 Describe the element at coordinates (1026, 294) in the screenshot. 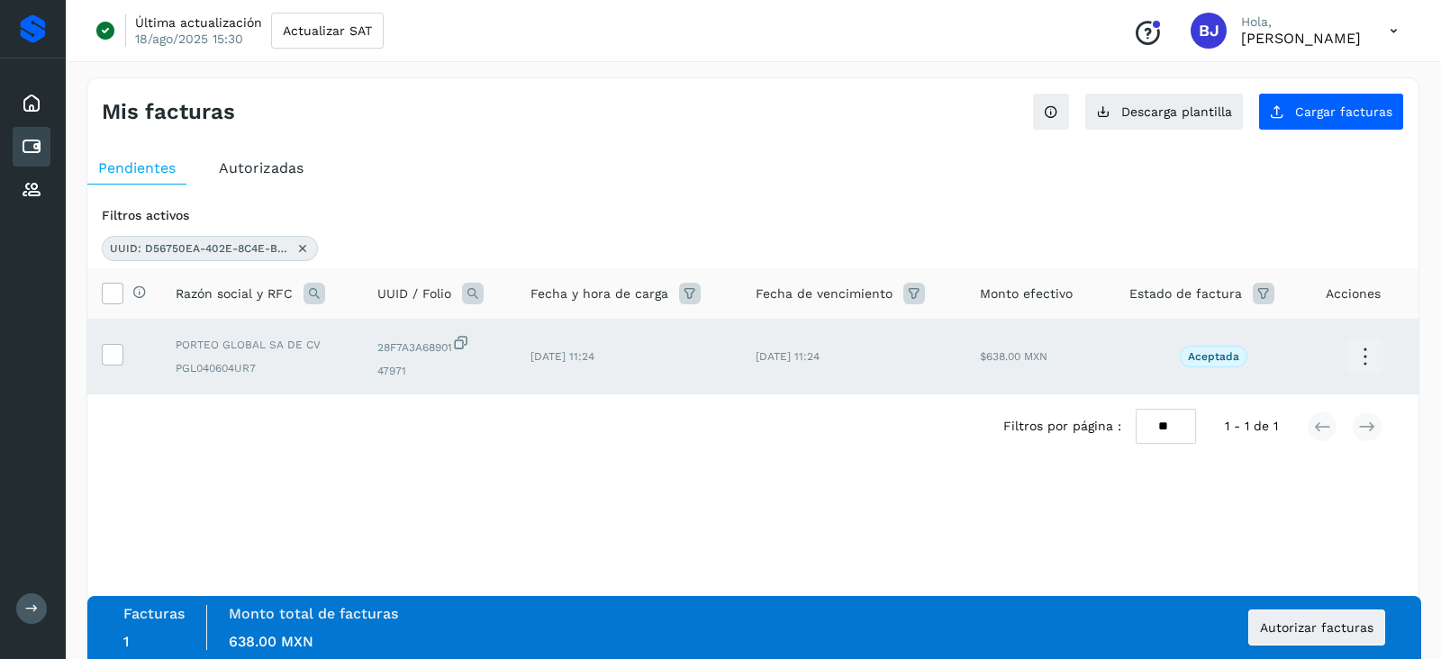

I see `span: Monto efectivo` at that location.